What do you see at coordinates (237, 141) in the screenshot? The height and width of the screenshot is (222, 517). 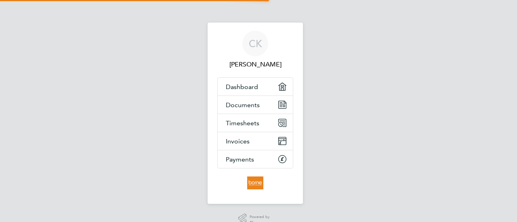 I see `span: Invoices` at bounding box center [237, 141].